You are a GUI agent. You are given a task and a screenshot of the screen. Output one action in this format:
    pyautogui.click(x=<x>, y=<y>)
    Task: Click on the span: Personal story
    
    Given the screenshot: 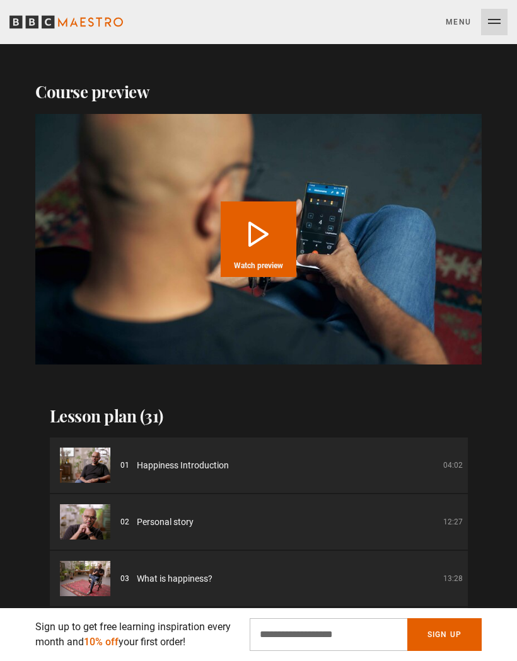 What is the action you would take?
    pyautogui.click(x=165, y=522)
    